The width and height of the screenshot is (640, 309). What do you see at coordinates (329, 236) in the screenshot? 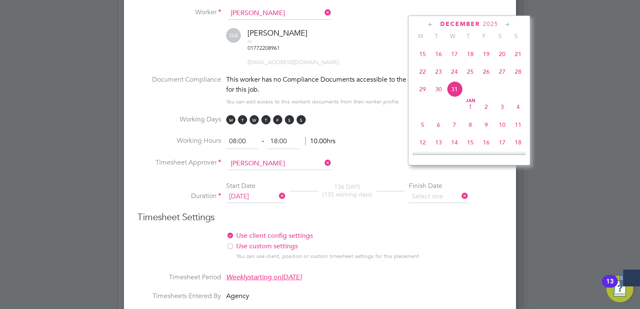
I see `label: Use client config settings` at bounding box center [329, 236].